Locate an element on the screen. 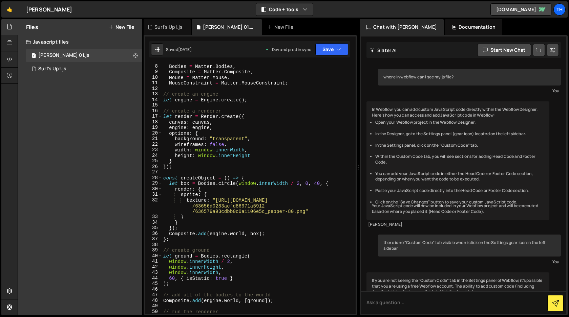 The height and width of the screenshot is (317, 569). button: New File is located at coordinates (121, 27).